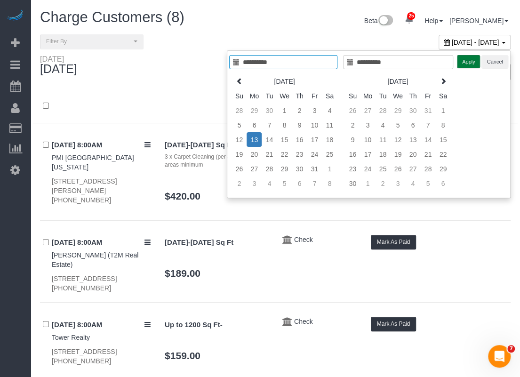  What do you see at coordinates (183, 355) in the screenshot?
I see `a: $159.00` at bounding box center [183, 355].